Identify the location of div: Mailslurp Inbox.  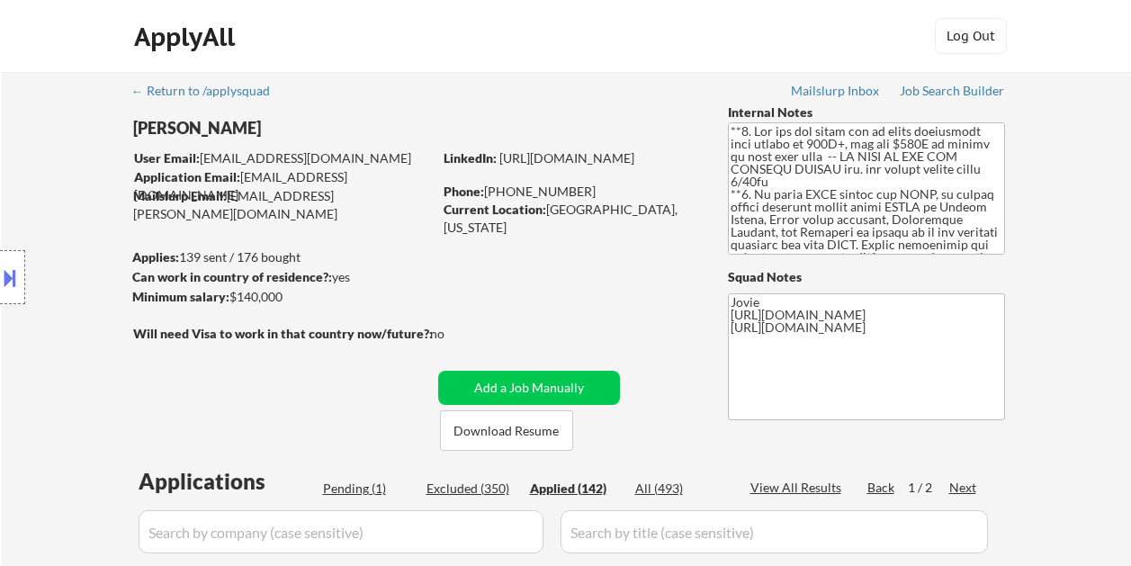
(836, 91).